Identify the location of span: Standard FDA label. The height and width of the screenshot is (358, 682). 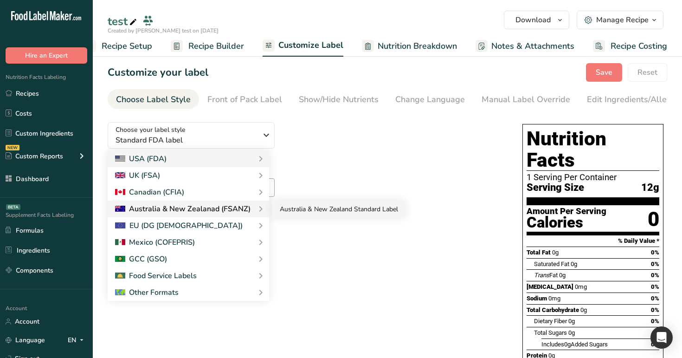
(186, 140).